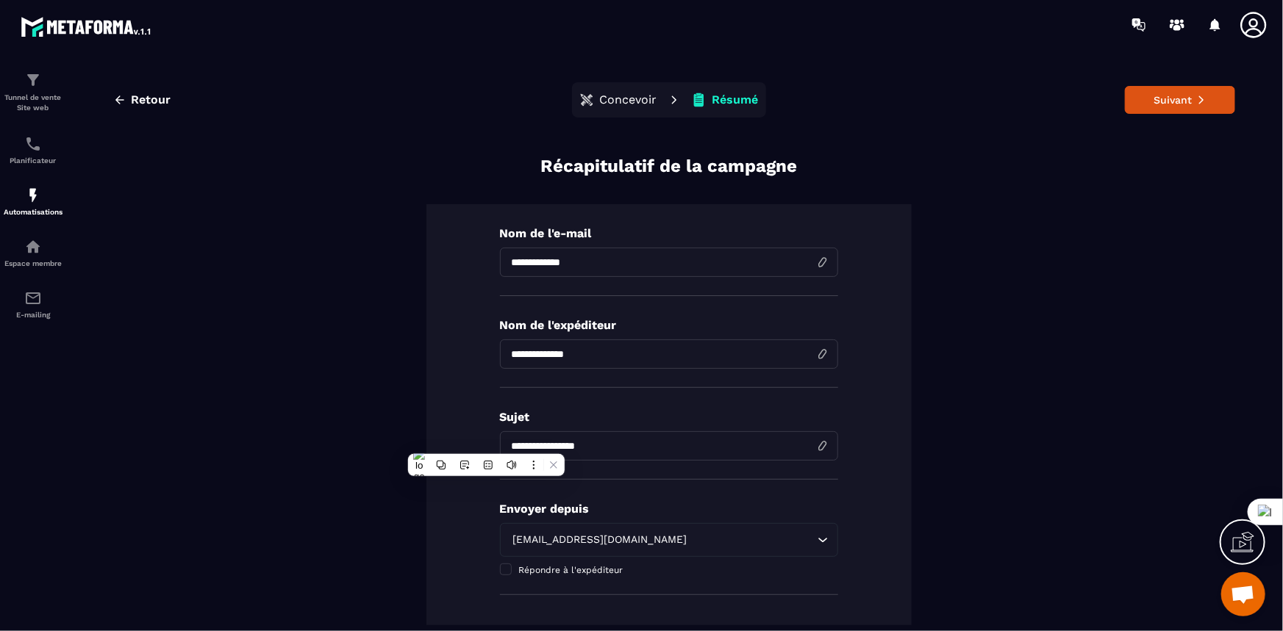  What do you see at coordinates (33, 298) in the screenshot?
I see `img: email` at bounding box center [33, 298].